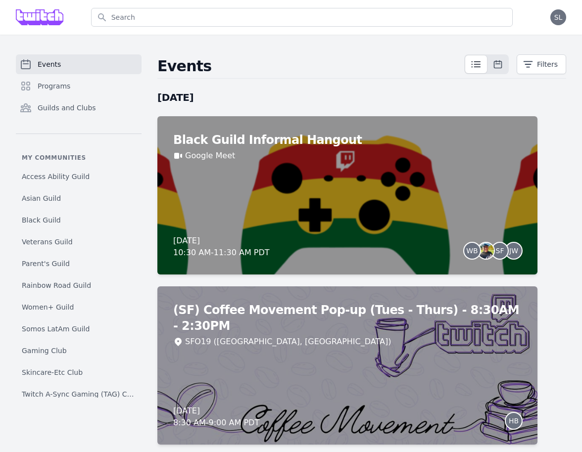 Image resolution: width=582 pixels, height=452 pixels. I want to click on span: Twitch A-Sync Gaming (TAG) Club, so click(79, 394).